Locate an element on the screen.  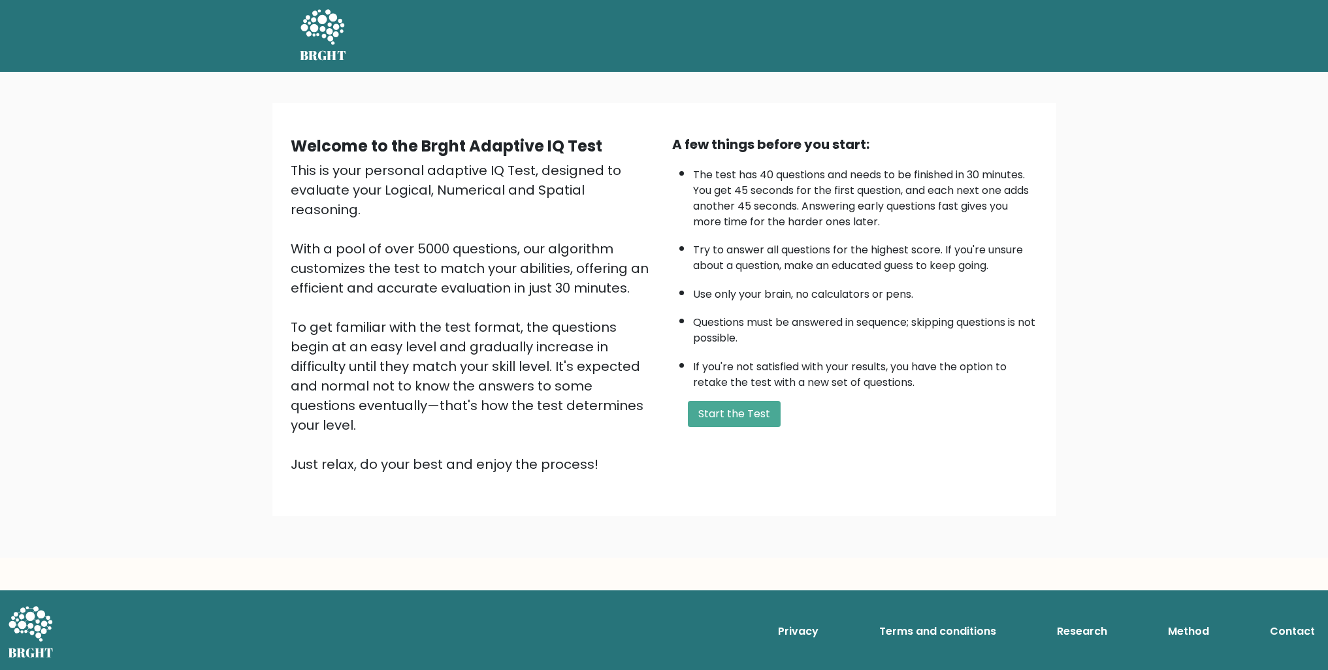
li: Try to answer all questions for the highest score. If you're unsure about a question, make an edu... is located at coordinates (865, 255).